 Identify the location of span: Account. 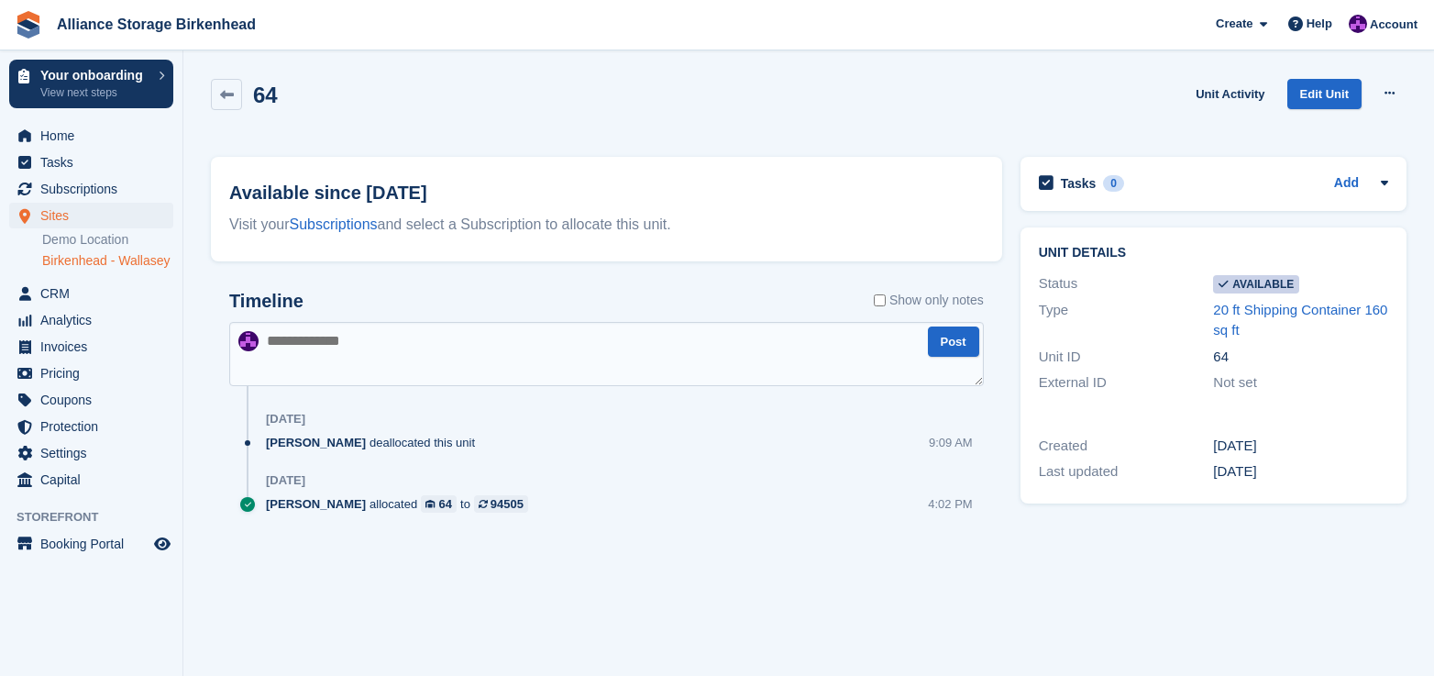
(1393, 25).